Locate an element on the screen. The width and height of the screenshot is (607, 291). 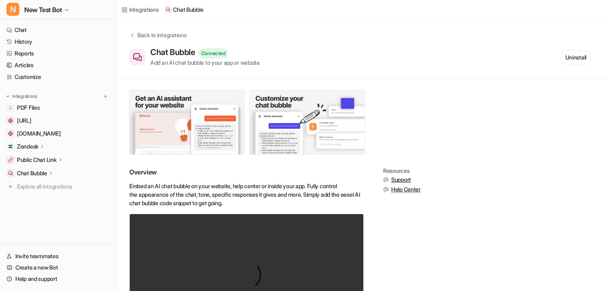
img: dashboard.eesel.ai is located at coordinates (11, 120).